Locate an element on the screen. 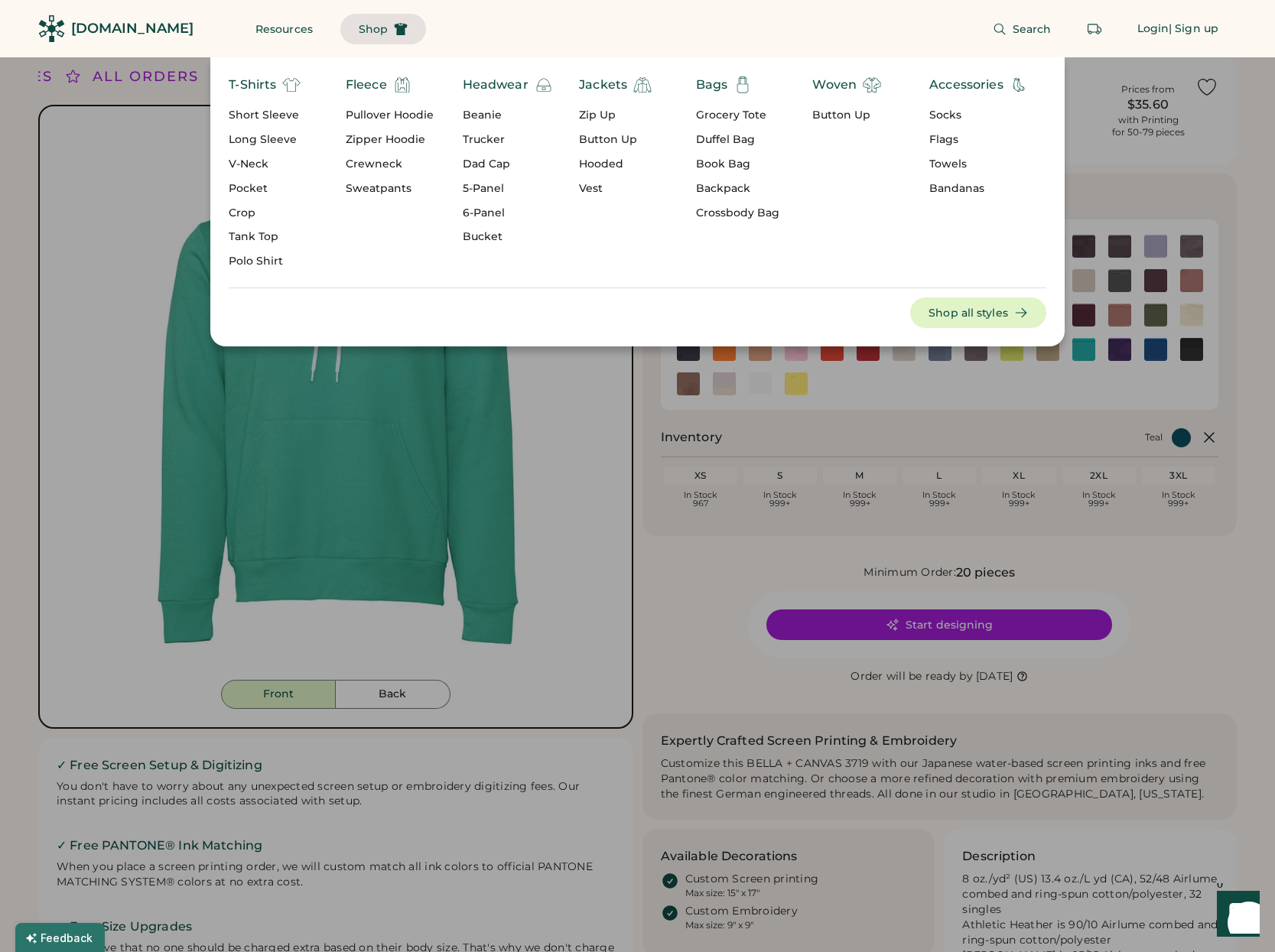 The image size is (1275, 952). div: Backpack is located at coordinates (738, 189).